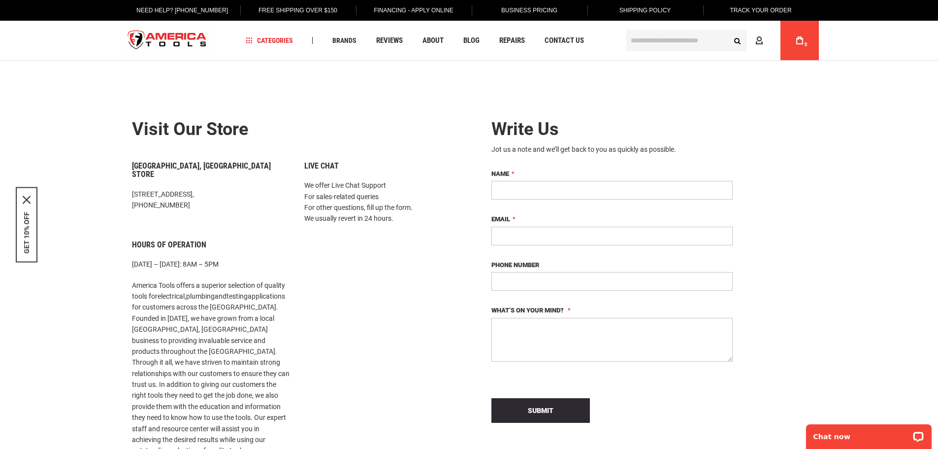  What do you see at coordinates (645, 10) in the screenshot?
I see `span: Shipping Policy` at bounding box center [645, 10].